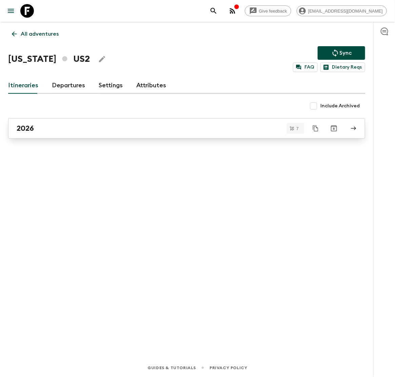  I want to click on button: Duplicate, so click(316, 128).